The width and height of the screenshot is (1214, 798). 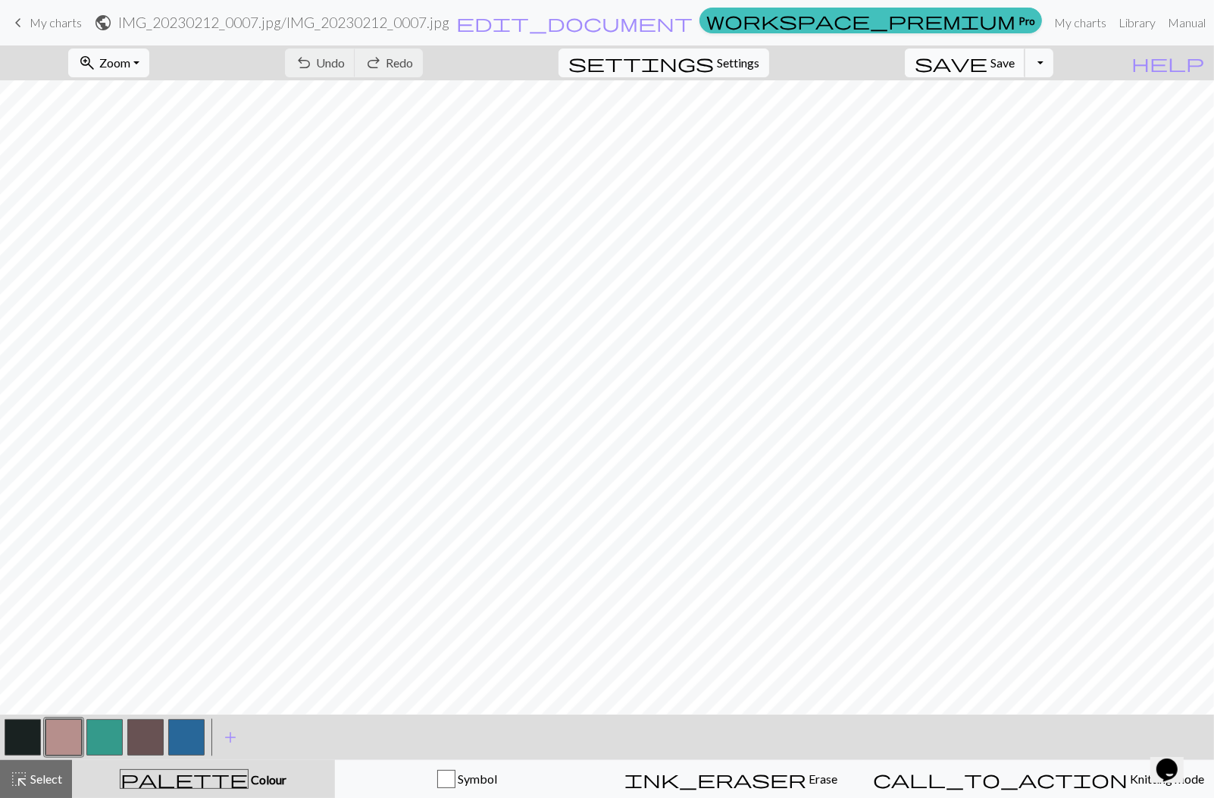 I want to click on a: Pro, so click(x=871, y=20).